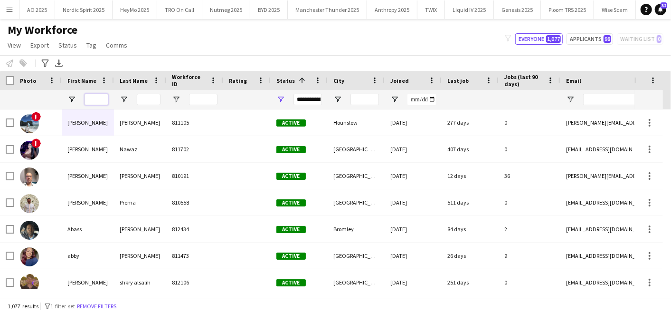  I want to click on button: Remove filters, so click(96, 306).